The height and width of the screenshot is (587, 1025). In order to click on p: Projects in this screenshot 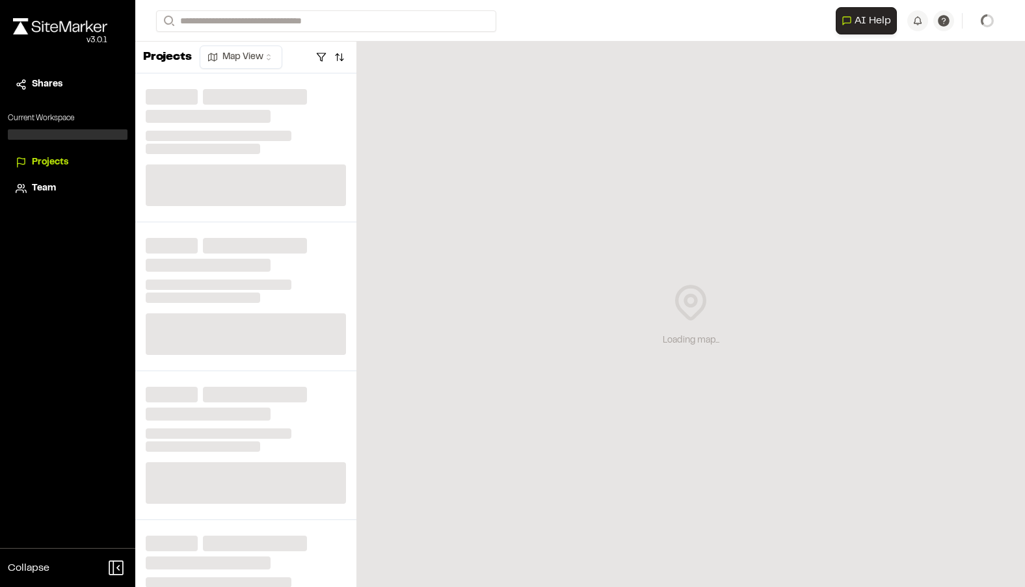, I will do `click(167, 57)`.